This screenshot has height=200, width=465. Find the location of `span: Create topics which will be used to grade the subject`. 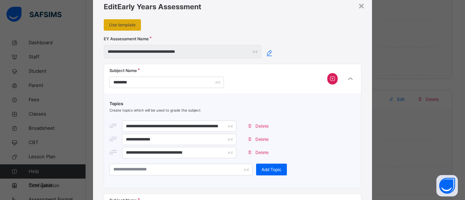

span: Create topics which will be used to grade the subject is located at coordinates (155, 110).